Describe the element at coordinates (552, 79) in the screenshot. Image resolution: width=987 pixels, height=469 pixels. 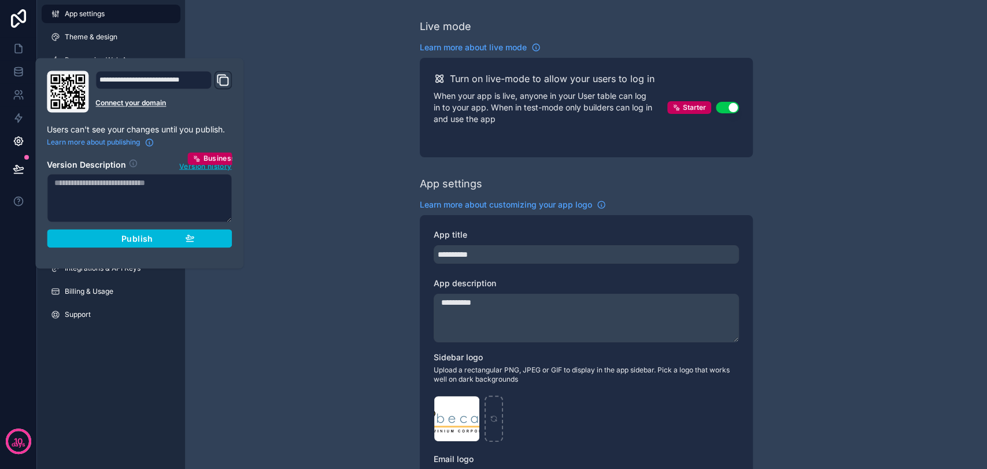
I see `h2: Turn on live-mode to allow your users to log in` at that location.